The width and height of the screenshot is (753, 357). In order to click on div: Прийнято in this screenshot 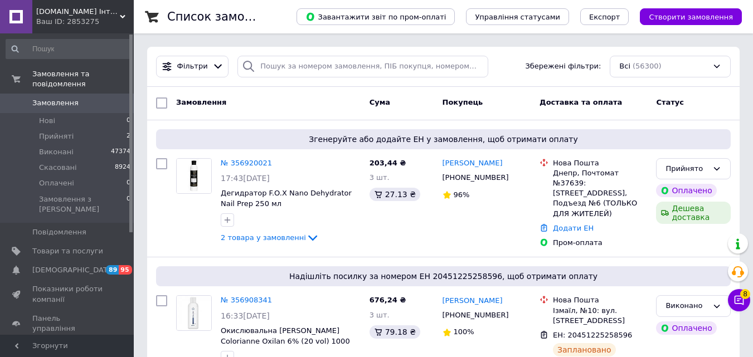, I will do `click(687, 169)`.